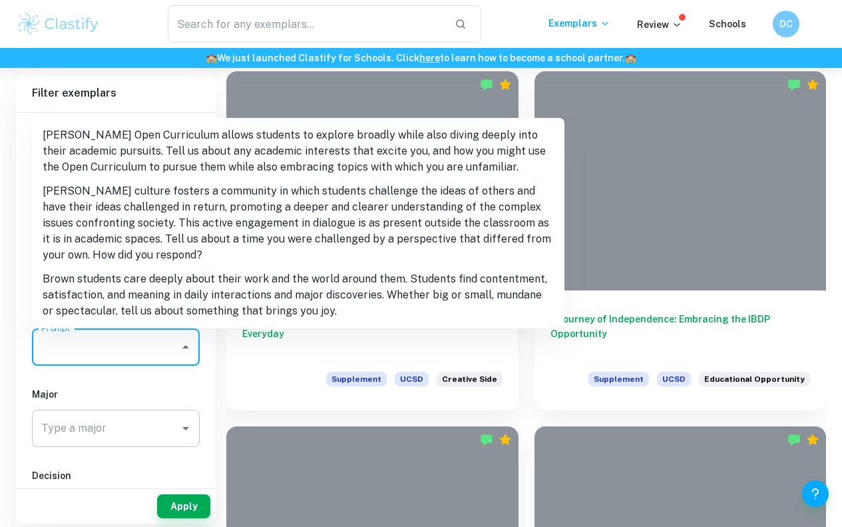 The height and width of the screenshot is (527, 842). I want to click on a: here, so click(429, 58).